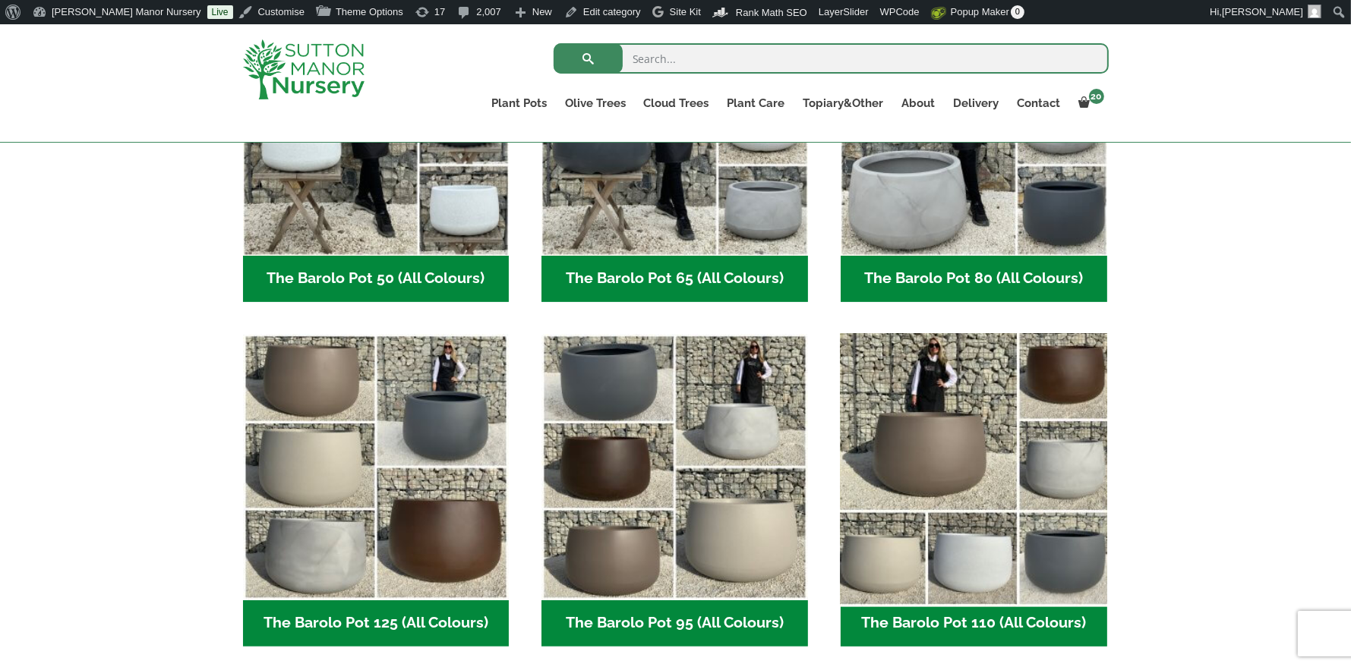  I want to click on input: Search..., so click(831, 58).